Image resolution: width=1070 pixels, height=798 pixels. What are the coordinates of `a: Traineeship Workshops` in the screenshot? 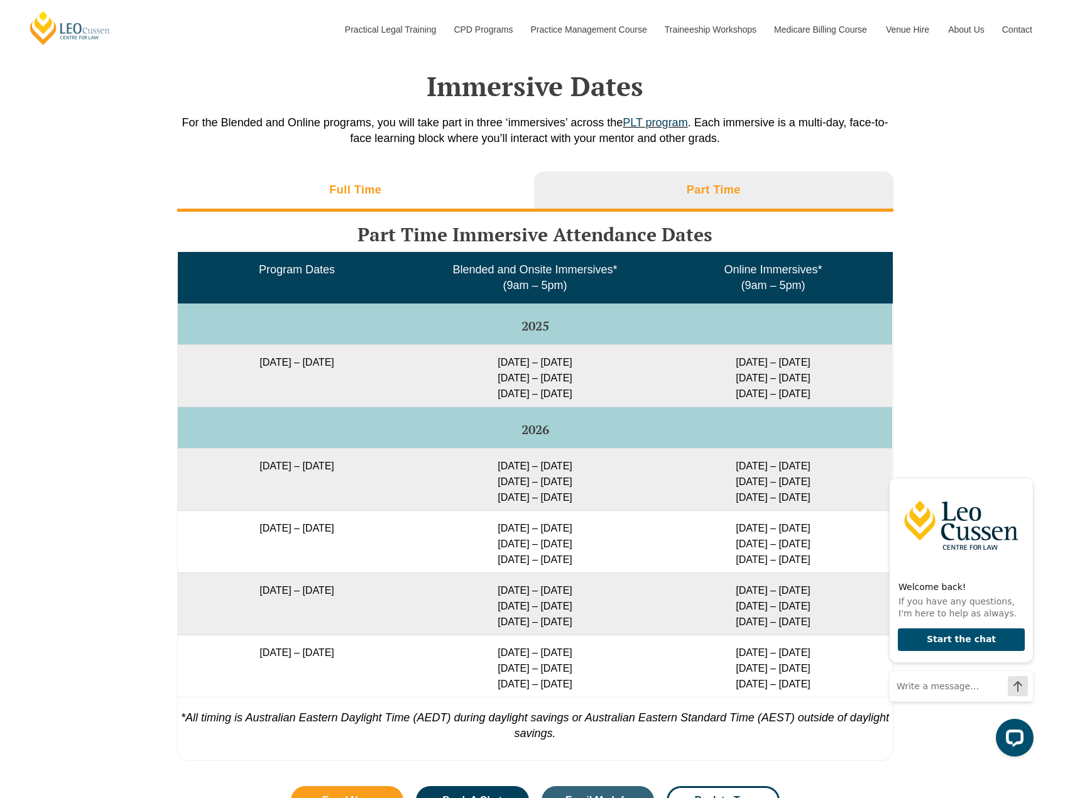 It's located at (710, 30).